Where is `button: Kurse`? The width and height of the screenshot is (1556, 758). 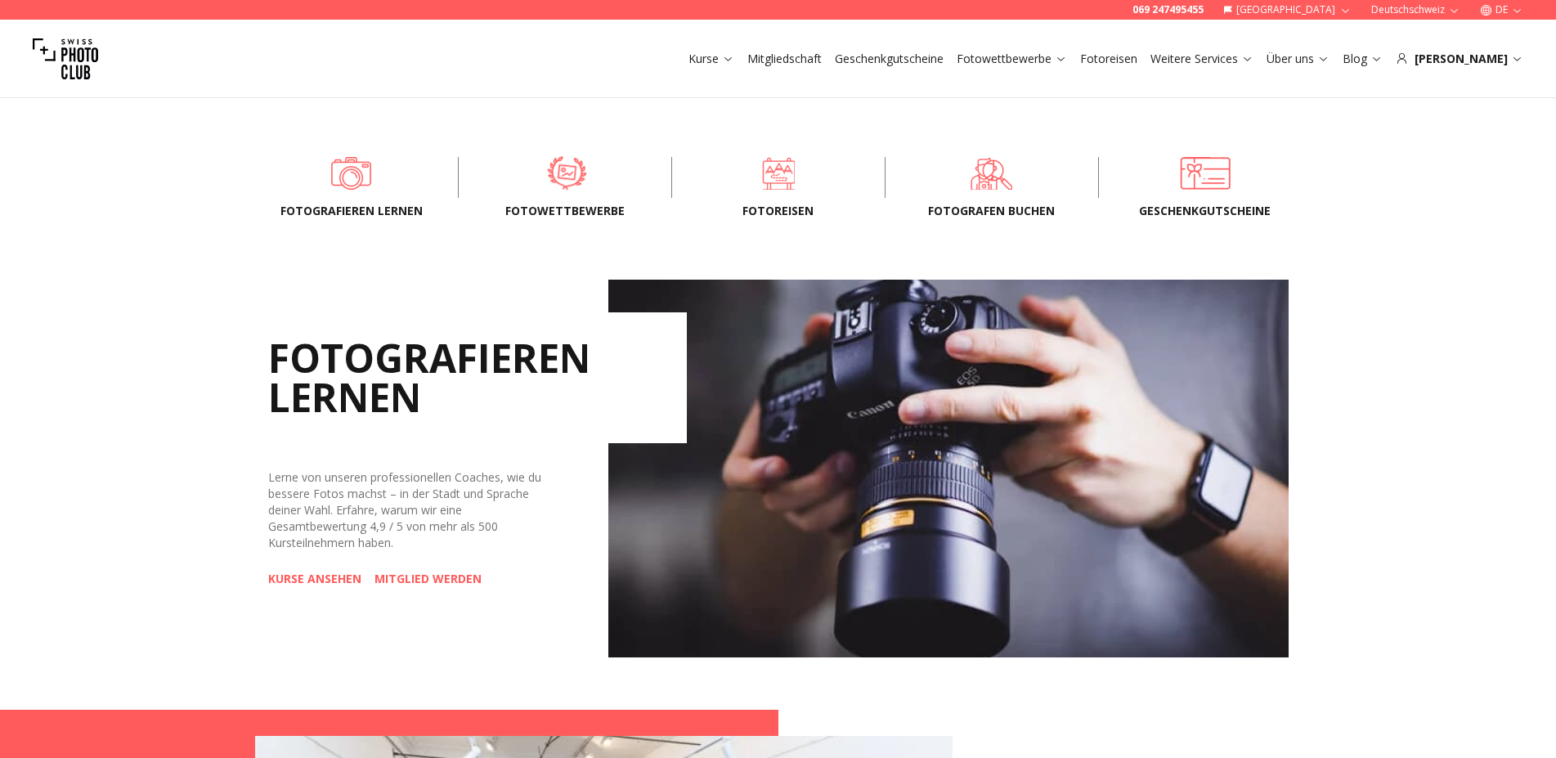
button: Kurse is located at coordinates (711, 59).